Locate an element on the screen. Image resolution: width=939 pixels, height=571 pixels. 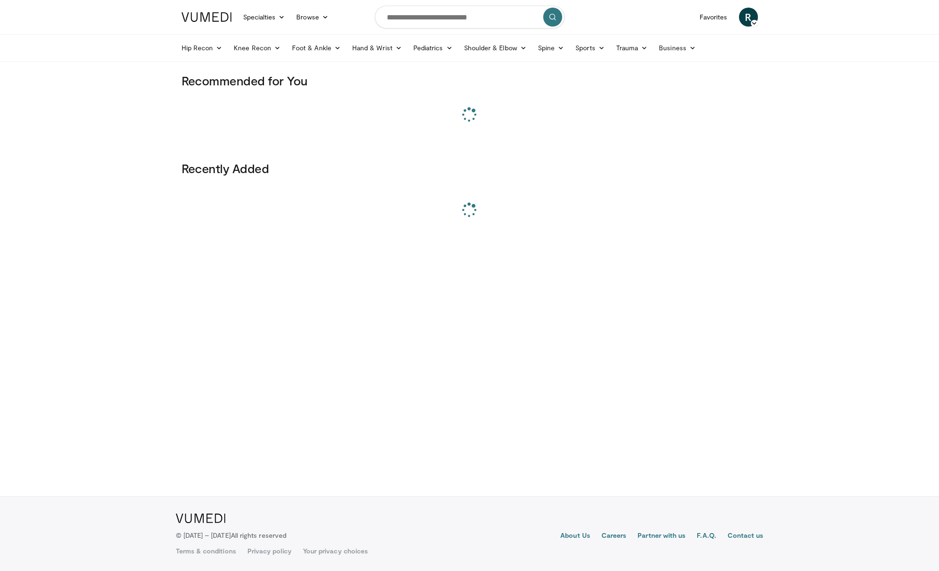
a: Your privacy choices is located at coordinates (335, 551).